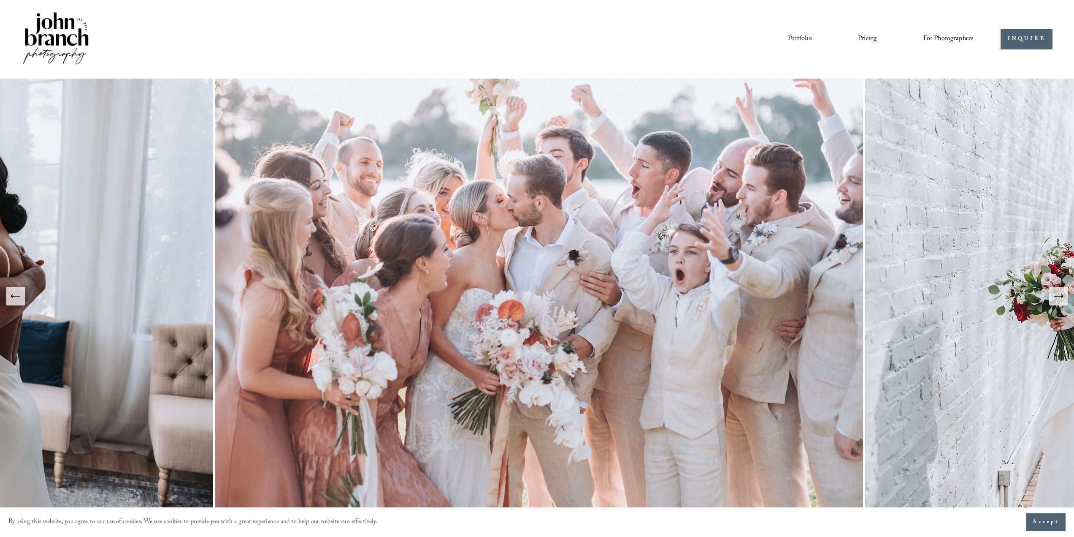 This screenshot has width=1074, height=537. Describe the element at coordinates (949, 39) in the screenshot. I see `span: For Photographers` at that location.